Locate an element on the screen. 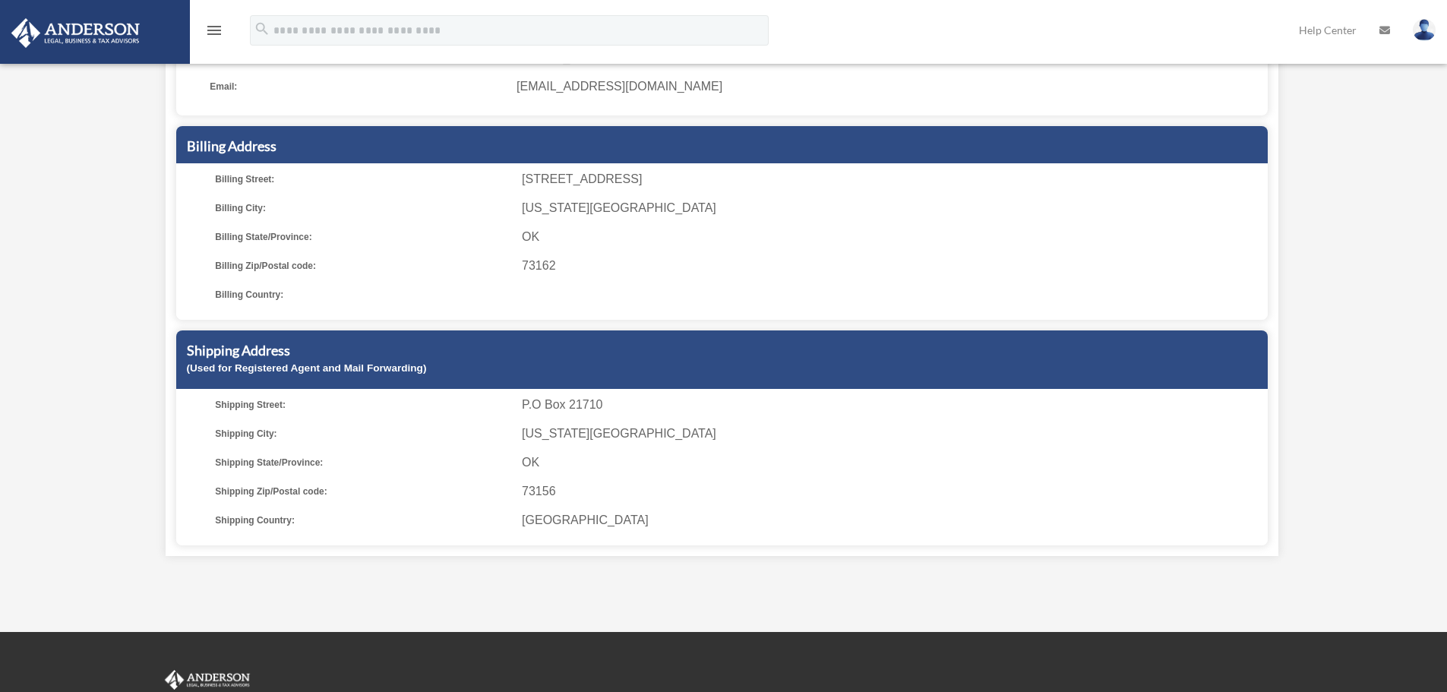 The width and height of the screenshot is (1447, 692). span: P.O Box 21710 is located at coordinates (892, 405).